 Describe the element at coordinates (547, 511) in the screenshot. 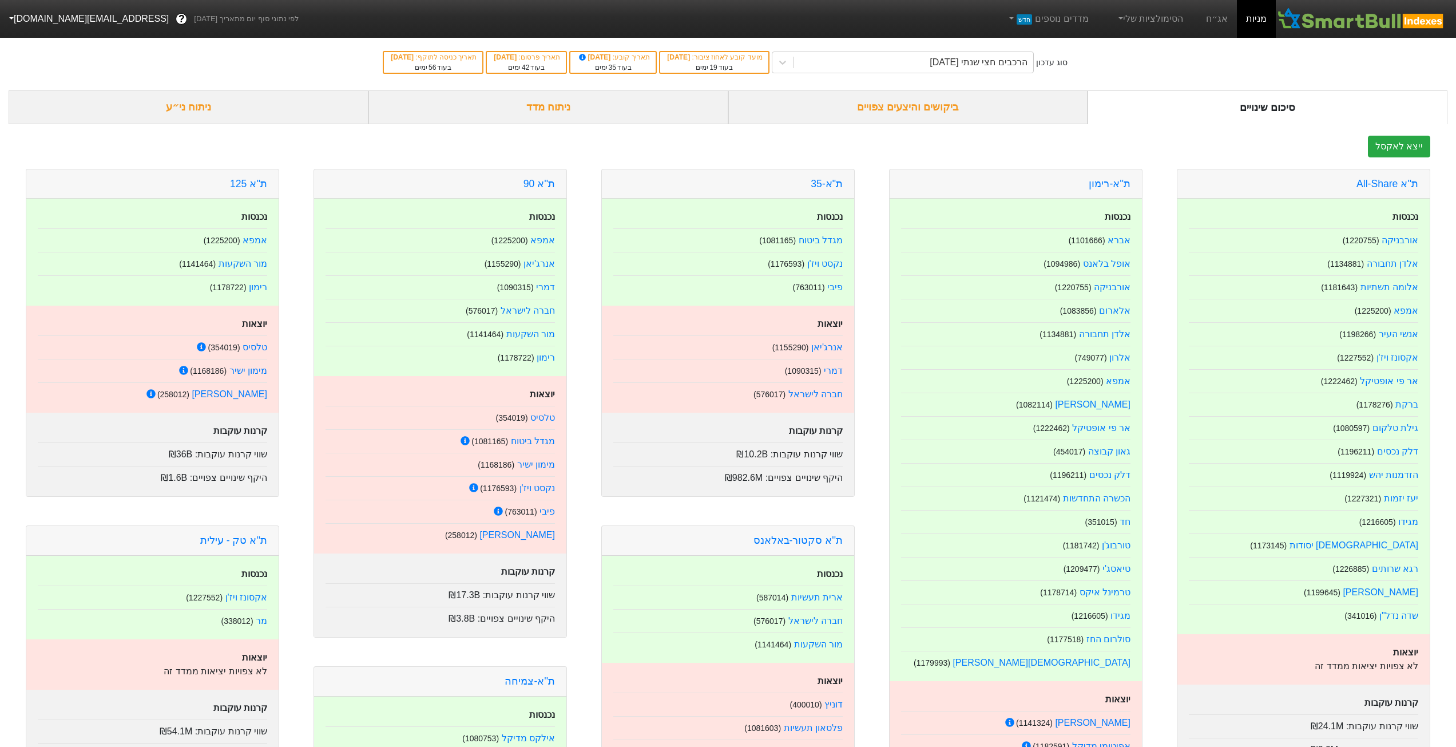

I see `a: פיבי` at that location.